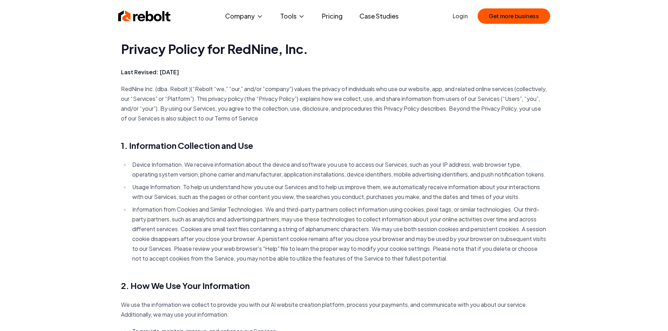  I want to click on a: Pricing, so click(332, 16).